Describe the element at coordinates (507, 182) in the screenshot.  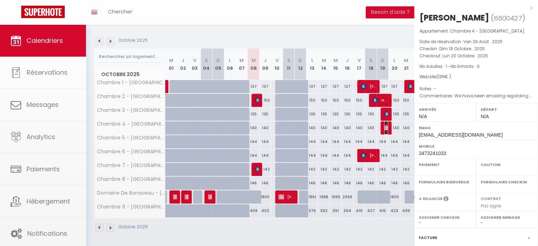
I see `label: Formulaire Checkin` at that location.